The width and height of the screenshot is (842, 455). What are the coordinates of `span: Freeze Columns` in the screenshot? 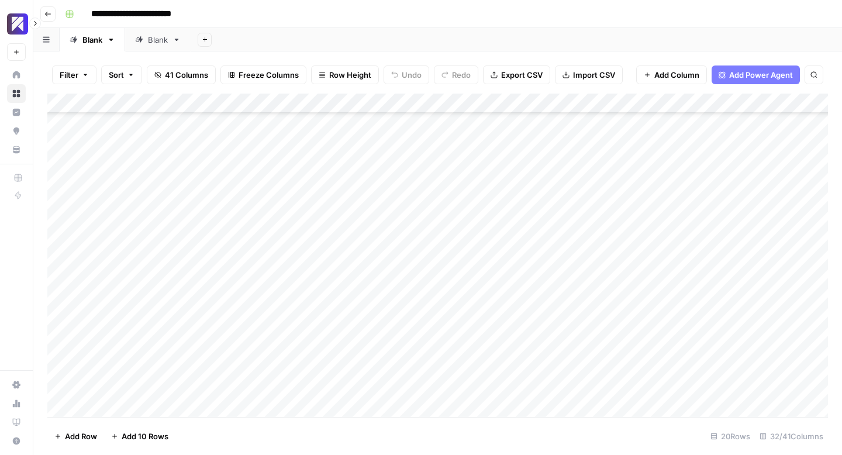 It's located at (269, 75).